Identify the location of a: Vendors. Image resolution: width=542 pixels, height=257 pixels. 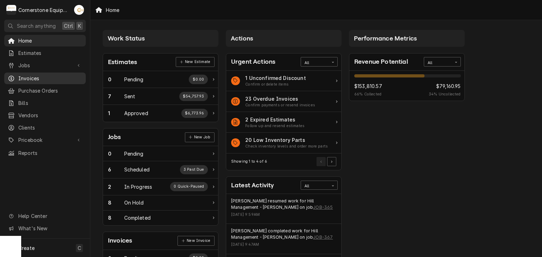
(45, 115).